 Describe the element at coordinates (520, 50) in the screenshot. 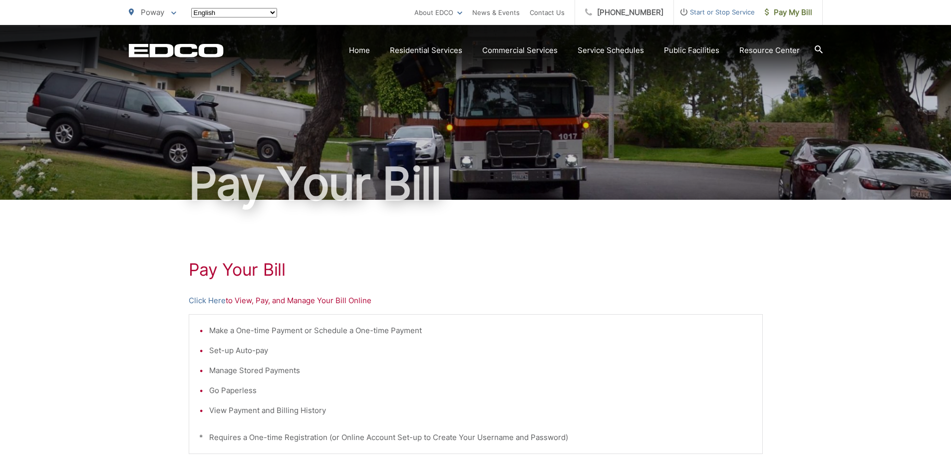

I see `a: Commercial Services` at that location.